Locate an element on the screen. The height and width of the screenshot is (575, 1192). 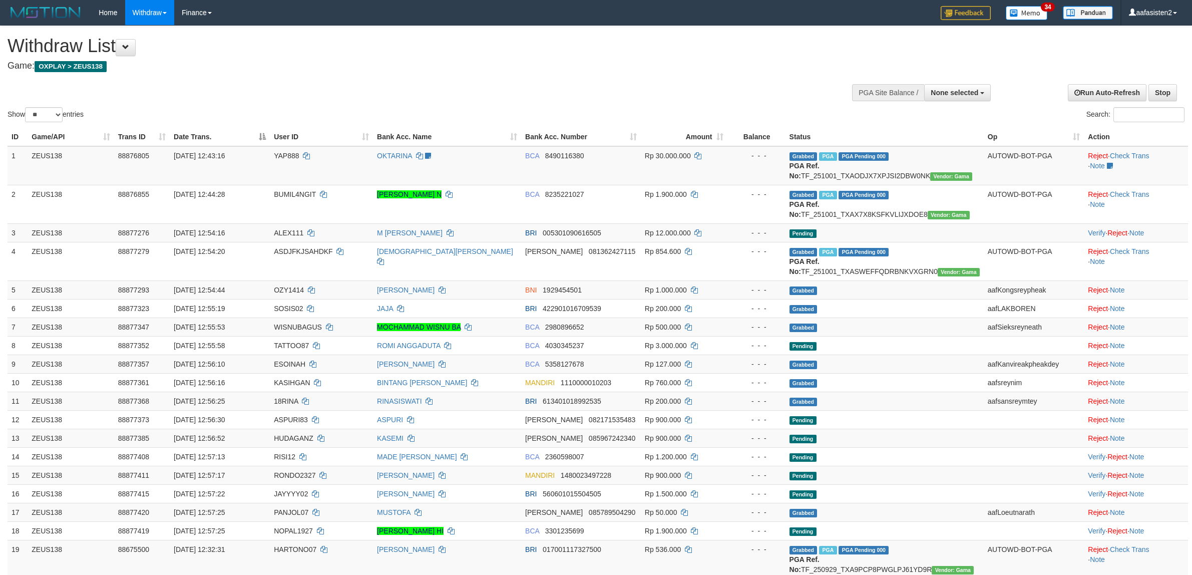
span: KASIHGAN is located at coordinates (292, 383).